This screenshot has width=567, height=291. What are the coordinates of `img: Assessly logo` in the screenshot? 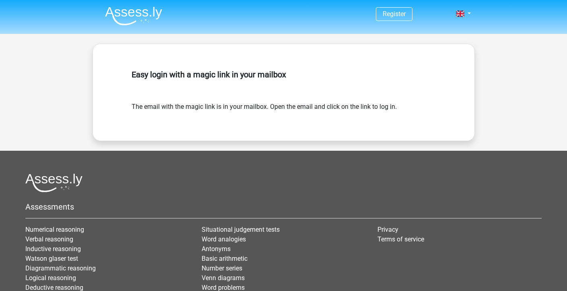 It's located at (54, 182).